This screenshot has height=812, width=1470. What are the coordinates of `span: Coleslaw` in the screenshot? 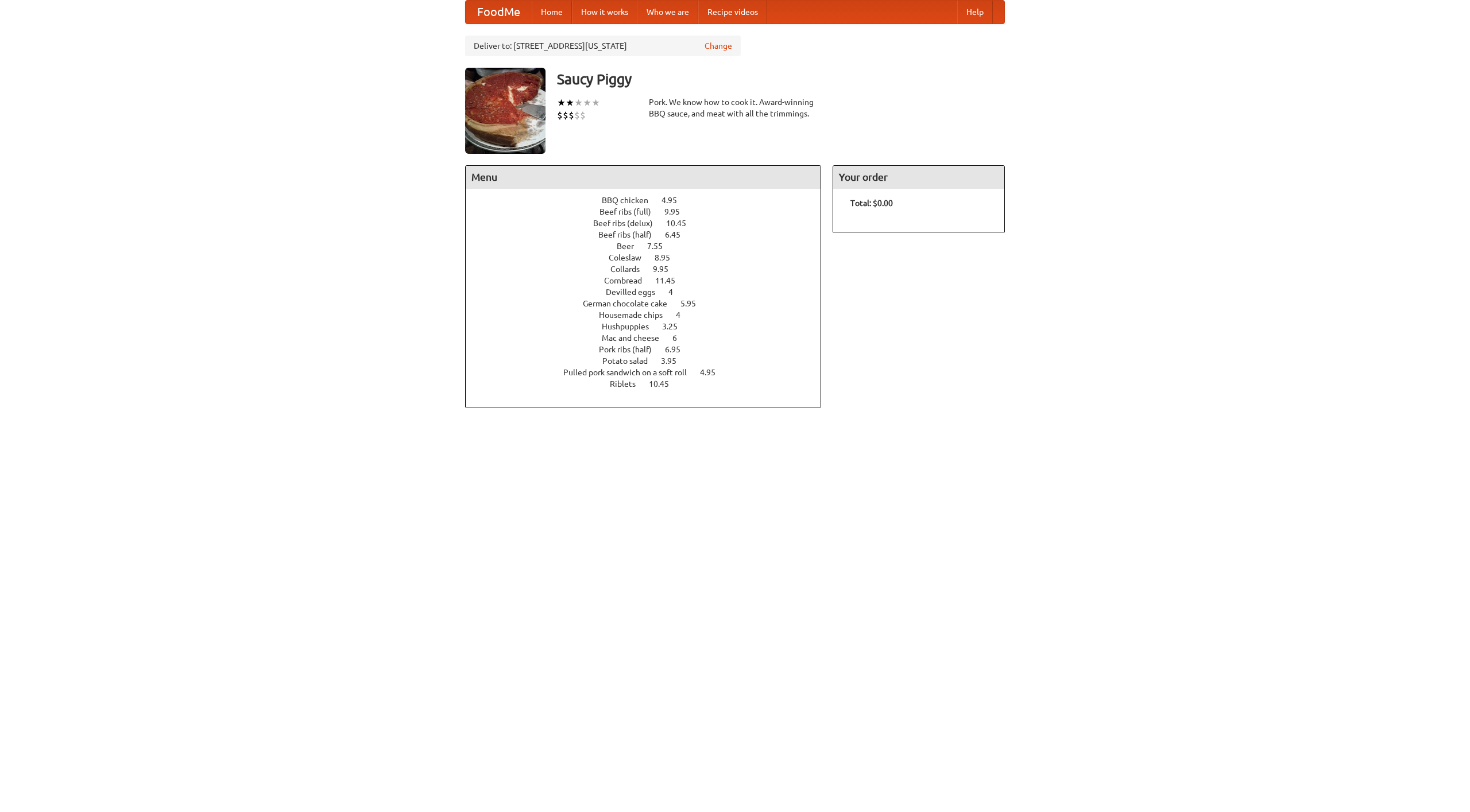 It's located at (630, 258).